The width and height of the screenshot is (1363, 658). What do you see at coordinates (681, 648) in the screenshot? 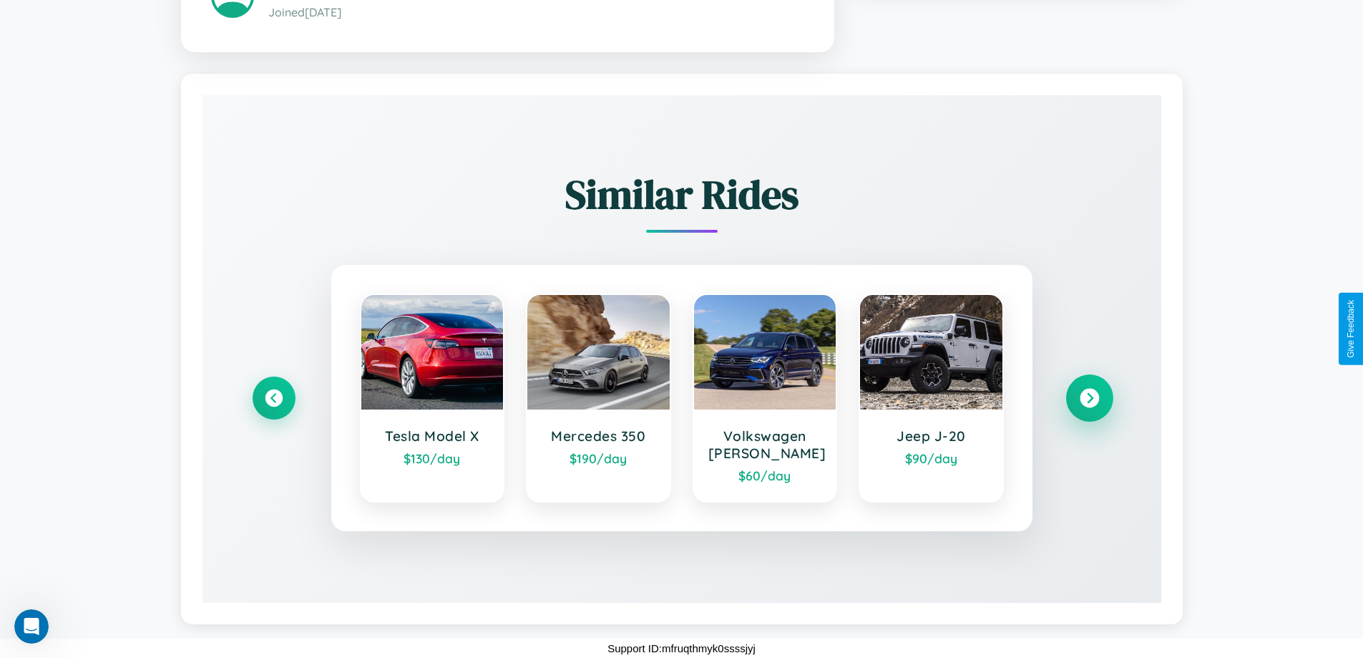
I see `p: Support ID: mfruqthmyk0ssssjyj` at bounding box center [681, 648].